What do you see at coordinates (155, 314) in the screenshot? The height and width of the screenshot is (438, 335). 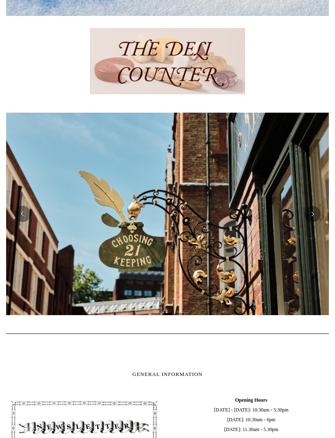 I see `button: Page 1` at bounding box center [155, 314].